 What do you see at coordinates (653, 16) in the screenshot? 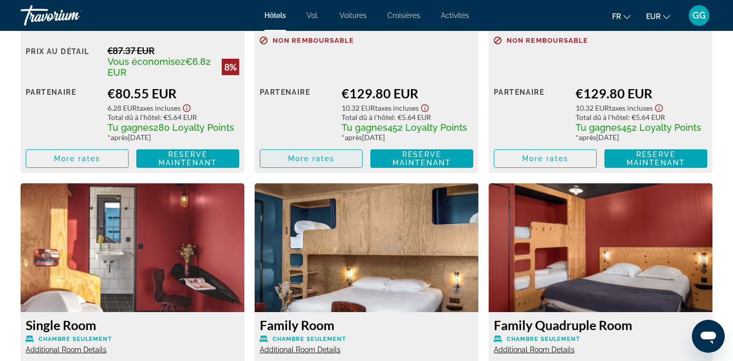
I see `font: EUR` at bounding box center [653, 16].